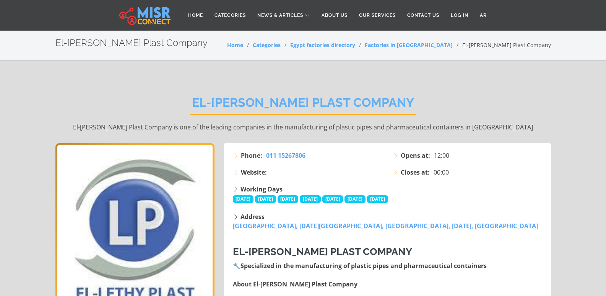 This screenshot has width=606, height=296. I want to click on span: News & Articles, so click(280, 15).